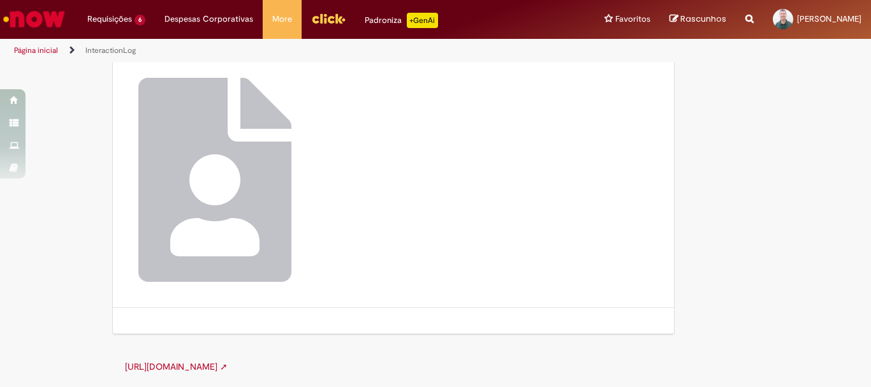  What do you see at coordinates (34, 19) in the screenshot?
I see `img: ServiceNow` at bounding box center [34, 19].